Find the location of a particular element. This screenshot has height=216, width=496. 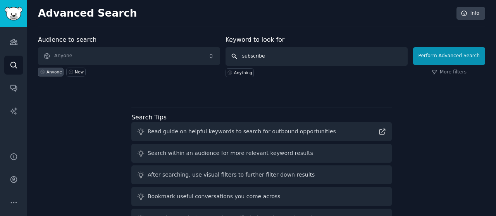

label: Audience to search is located at coordinates (67, 39).